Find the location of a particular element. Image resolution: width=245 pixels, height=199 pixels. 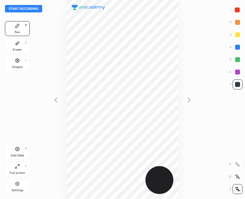

div: P is located at coordinates (26, 25).